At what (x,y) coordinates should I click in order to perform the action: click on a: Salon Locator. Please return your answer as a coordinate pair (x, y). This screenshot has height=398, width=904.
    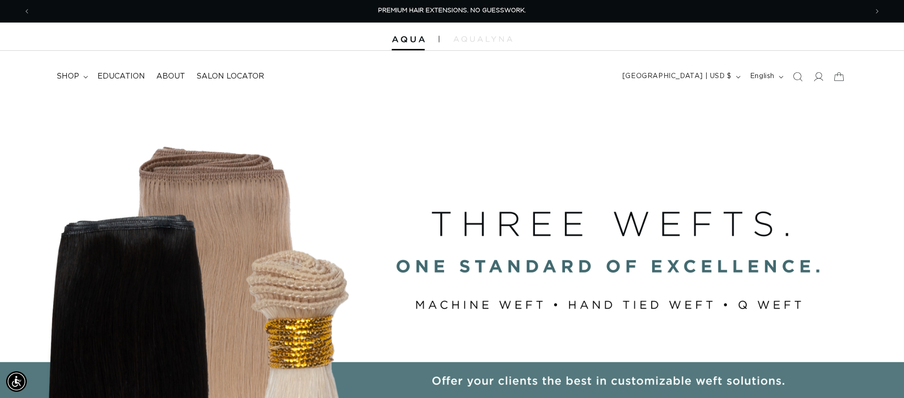
    Looking at the image, I should click on (230, 76).